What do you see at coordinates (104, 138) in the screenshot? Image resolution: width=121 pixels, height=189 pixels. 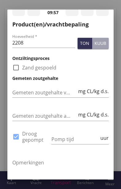 I see `div: uur` at bounding box center [104, 138].